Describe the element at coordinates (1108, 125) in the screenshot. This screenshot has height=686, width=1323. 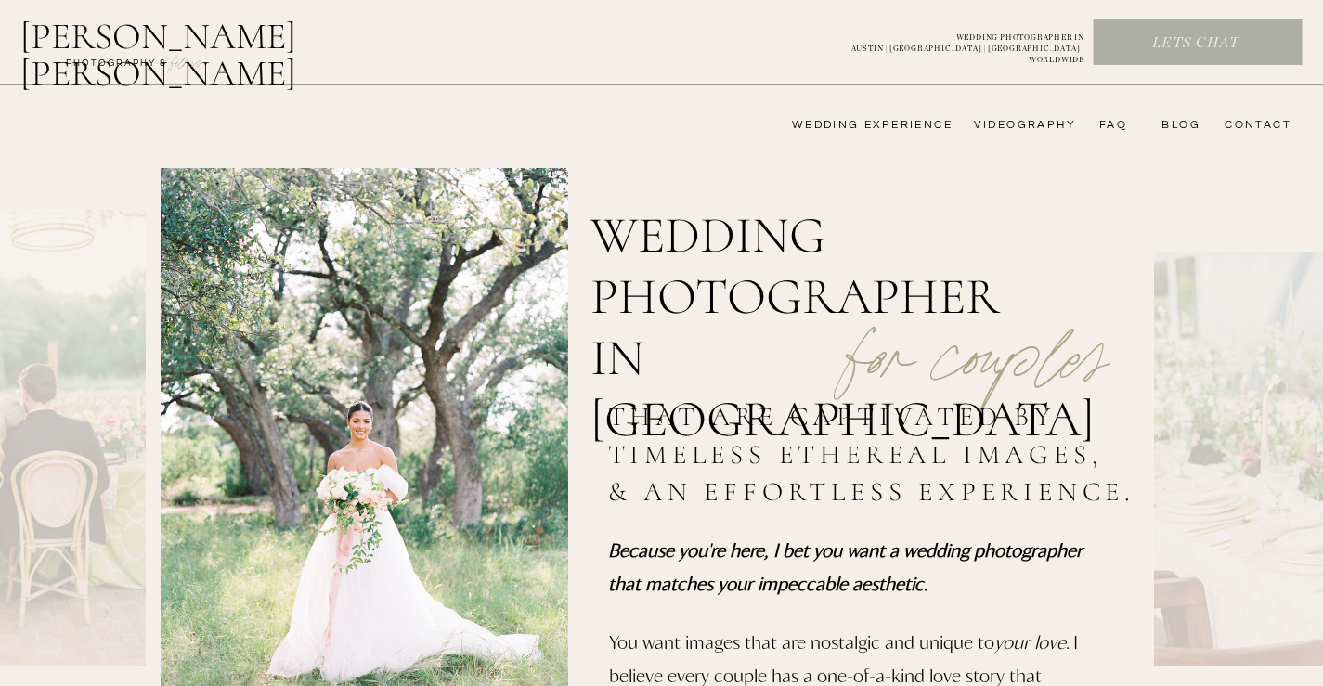
I see `nav: FAQ` at that location.